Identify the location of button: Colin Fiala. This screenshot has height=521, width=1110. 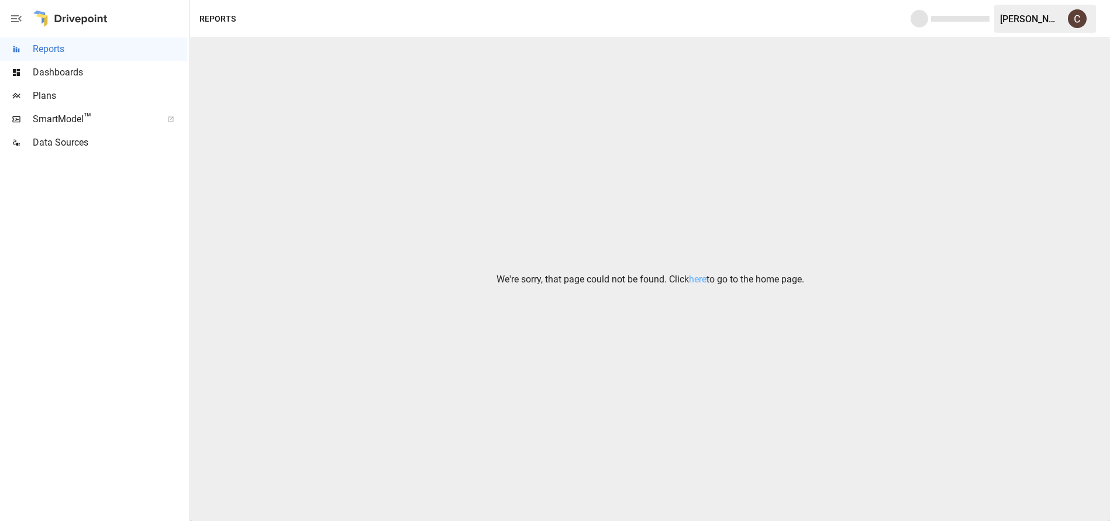
(1077, 19).